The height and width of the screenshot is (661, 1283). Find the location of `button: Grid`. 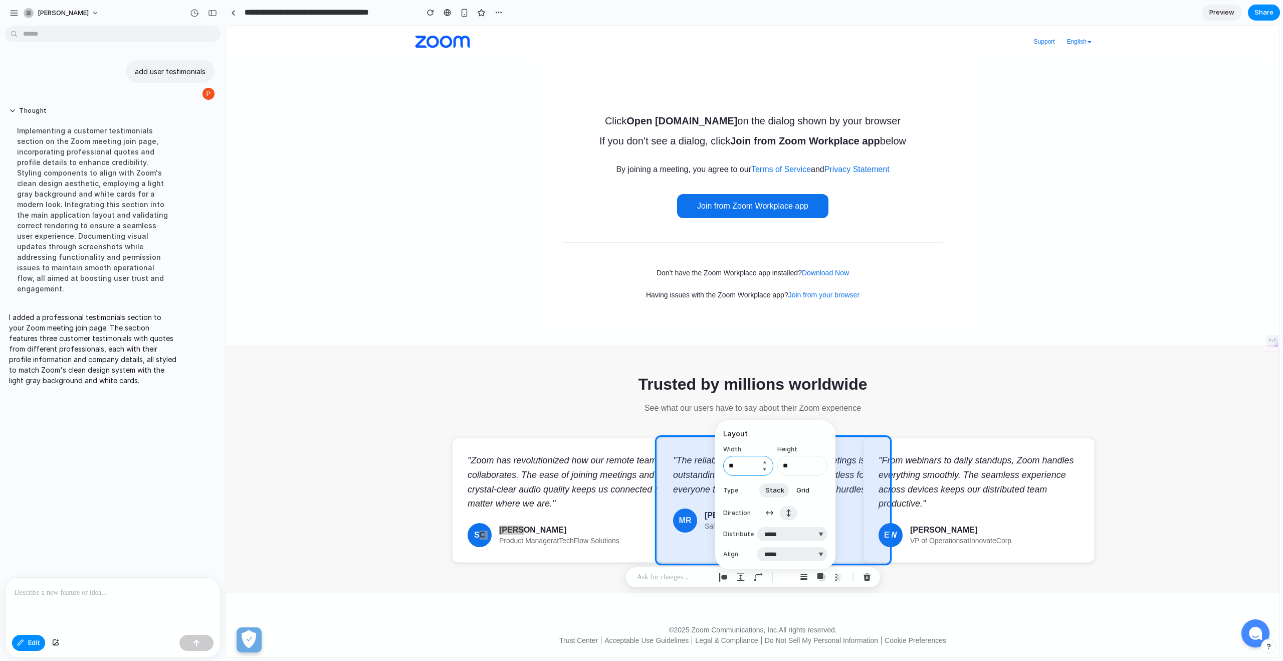

button: Grid is located at coordinates (803, 490).